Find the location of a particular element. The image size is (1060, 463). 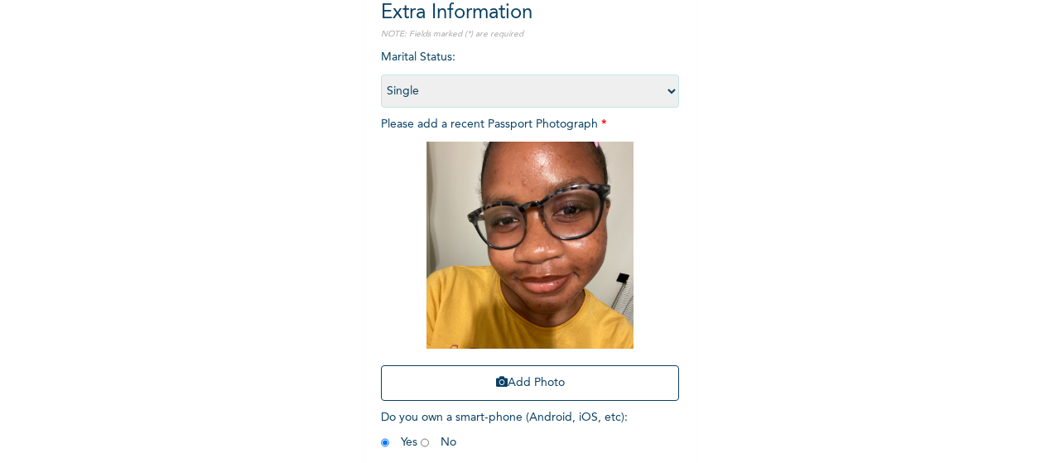

button: Add Photo is located at coordinates (530, 383).